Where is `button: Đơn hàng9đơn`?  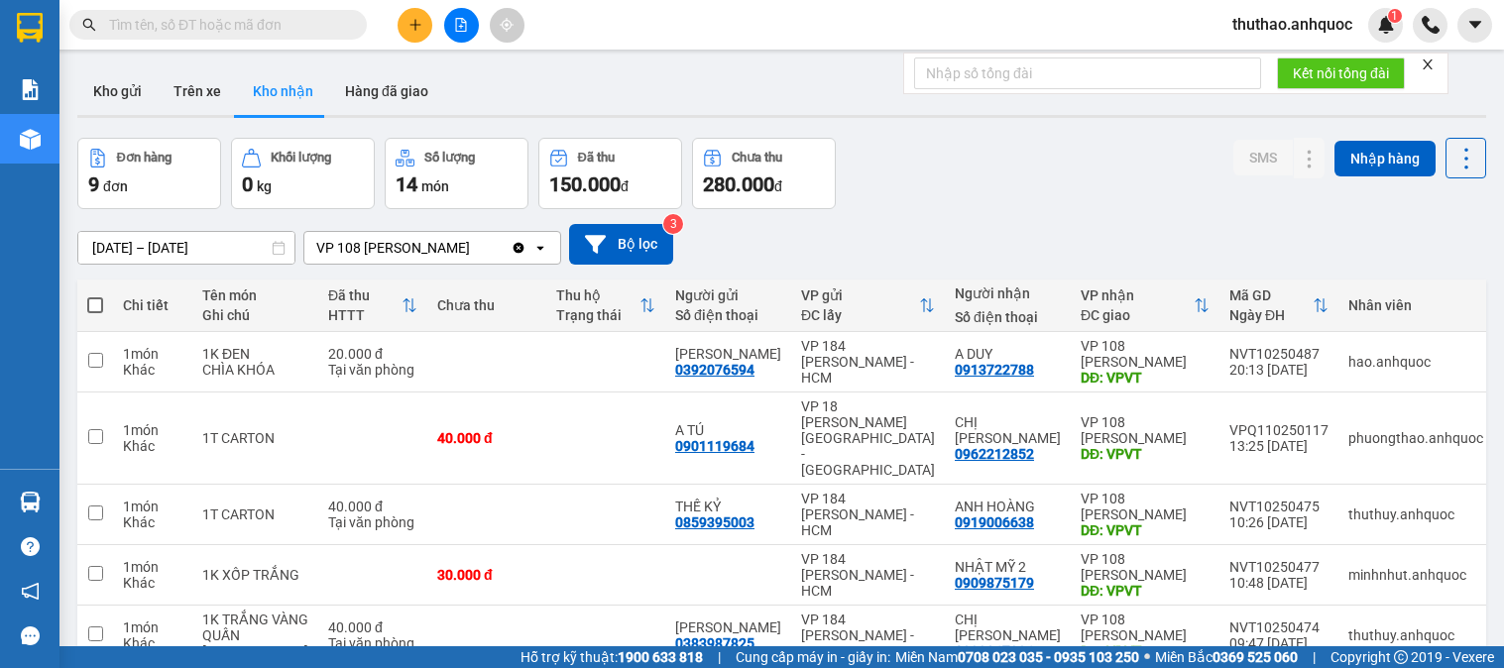
button: Đơn hàng9đơn is located at coordinates (149, 173).